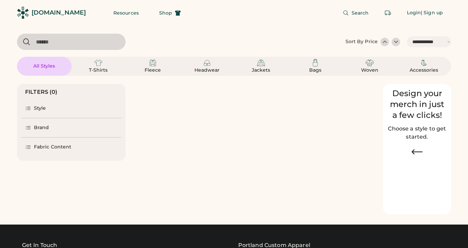 Image resolution: width=468 pixels, height=248 pixels. I want to click on div: Woven, so click(370, 70).